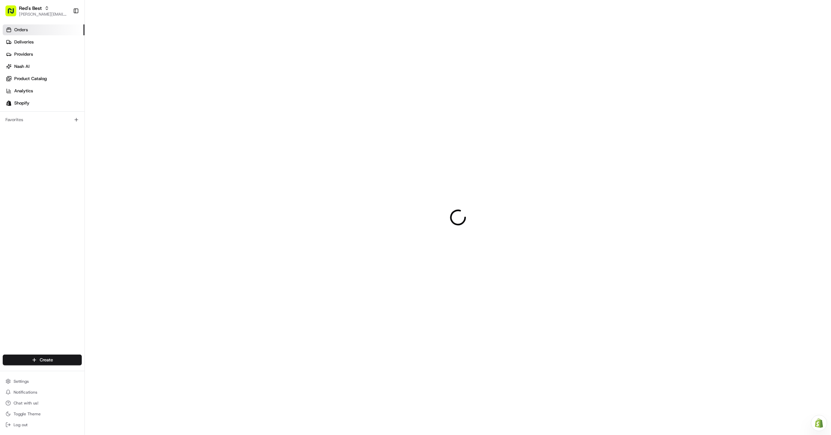 This screenshot has height=435, width=831. What do you see at coordinates (42, 414) in the screenshot?
I see `button: Toggle Theme` at bounding box center [42, 414].